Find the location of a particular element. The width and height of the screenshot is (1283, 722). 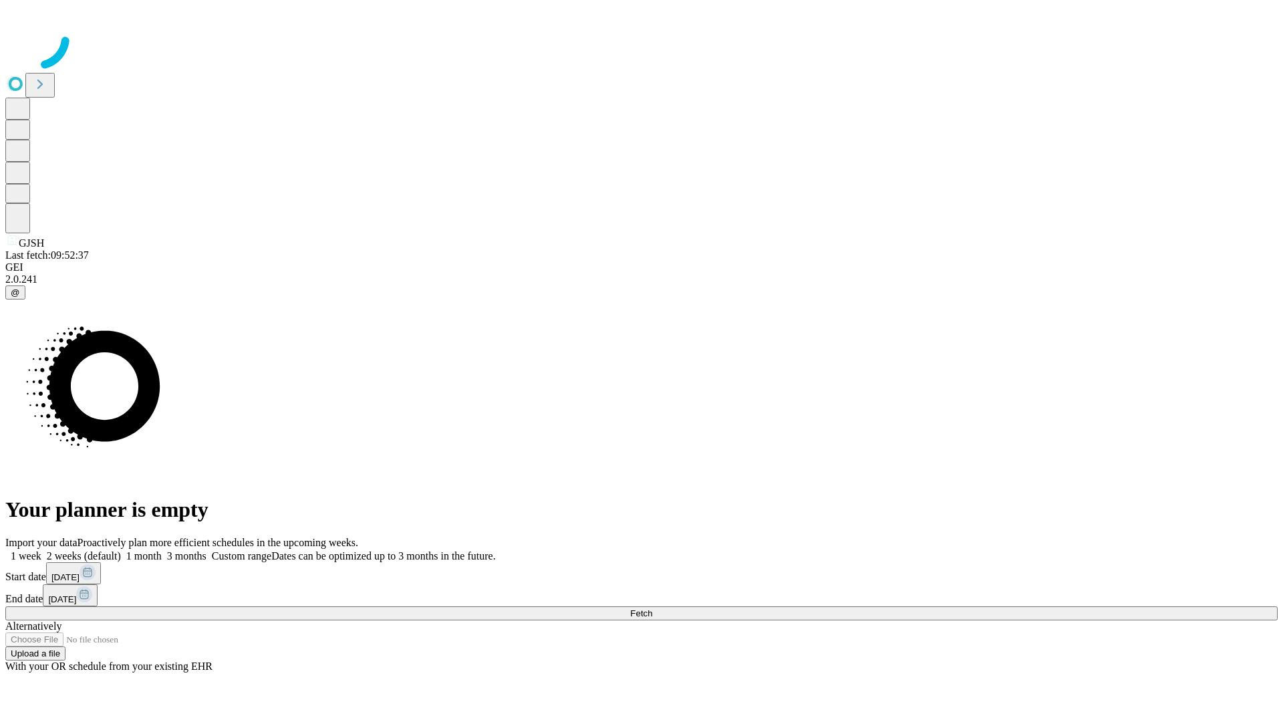

span: 1 week is located at coordinates (26, 555).